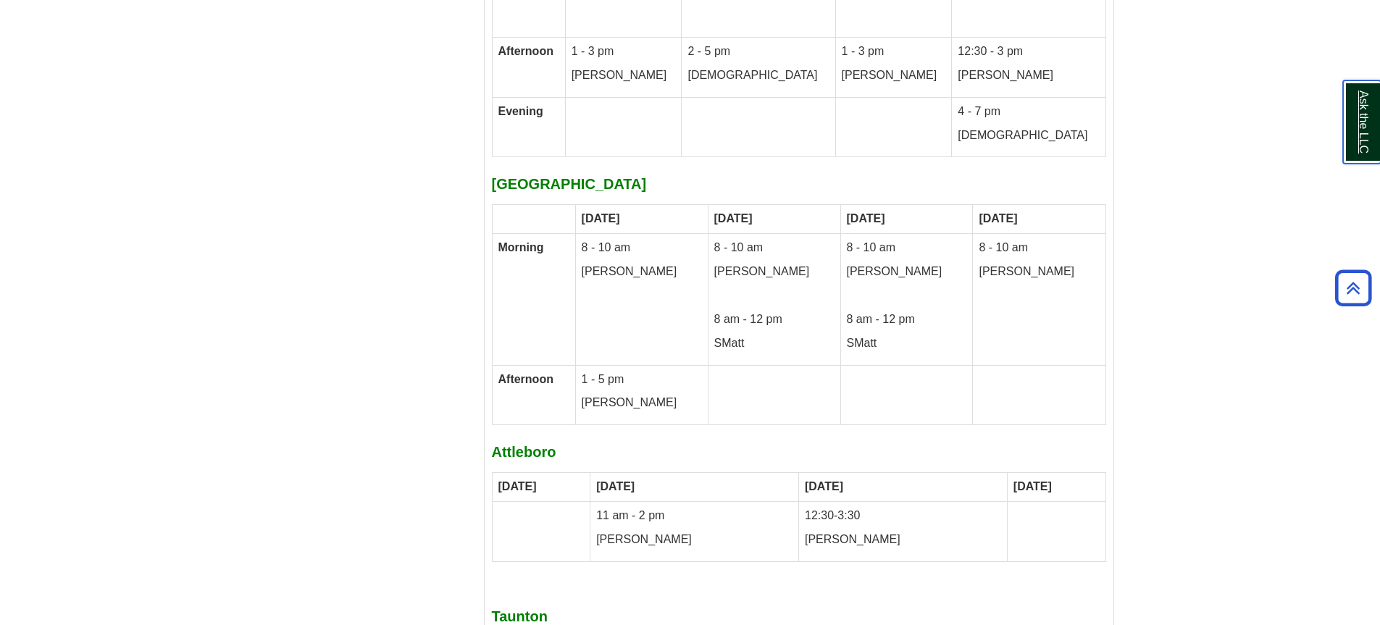 This screenshot has width=1380, height=625. What do you see at coordinates (902, 516) in the screenshot?
I see `p: 12:30-3:30` at bounding box center [902, 516].